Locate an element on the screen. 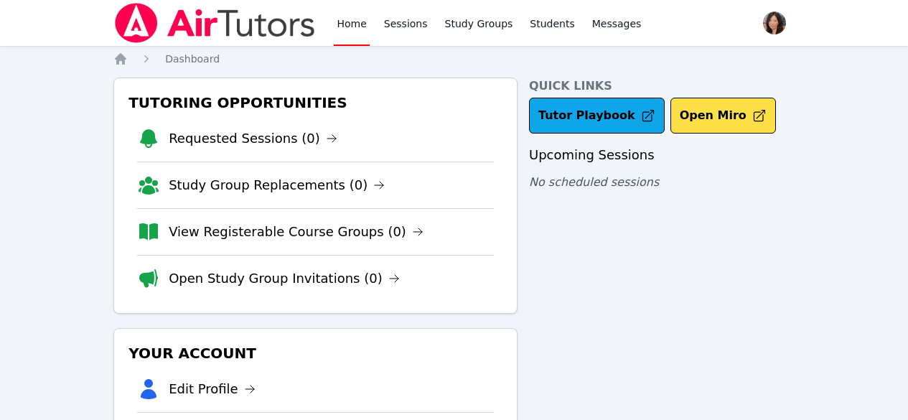 The height and width of the screenshot is (420, 908). nav: Breadcrumb is located at coordinates (454, 59).